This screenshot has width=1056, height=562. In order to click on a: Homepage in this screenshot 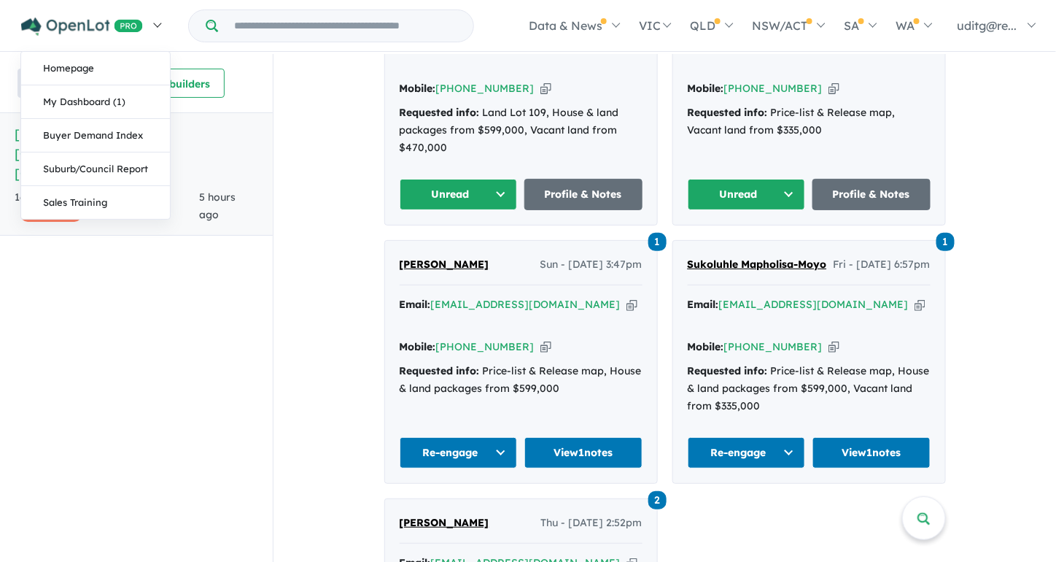, I will do `click(96, 69)`.